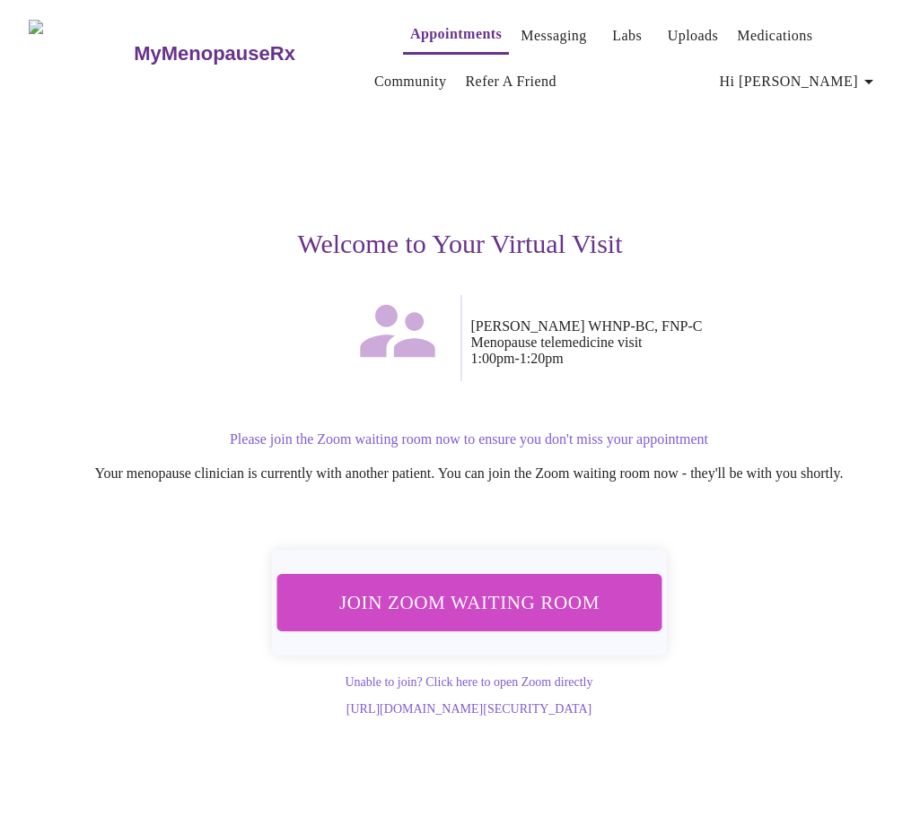  Describe the element at coordinates (468, 602) in the screenshot. I see `button: Join Zoom Waiting Room` at that location.